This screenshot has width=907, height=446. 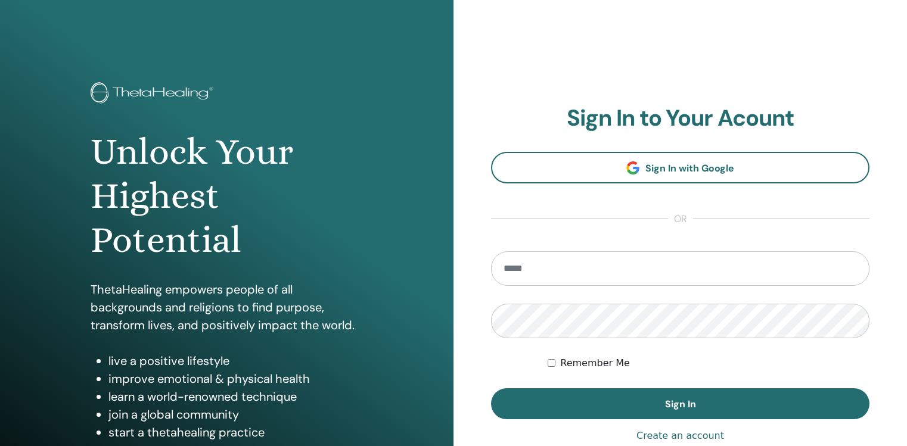 What do you see at coordinates (681, 404) in the screenshot?
I see `span: Sign In` at bounding box center [681, 404].